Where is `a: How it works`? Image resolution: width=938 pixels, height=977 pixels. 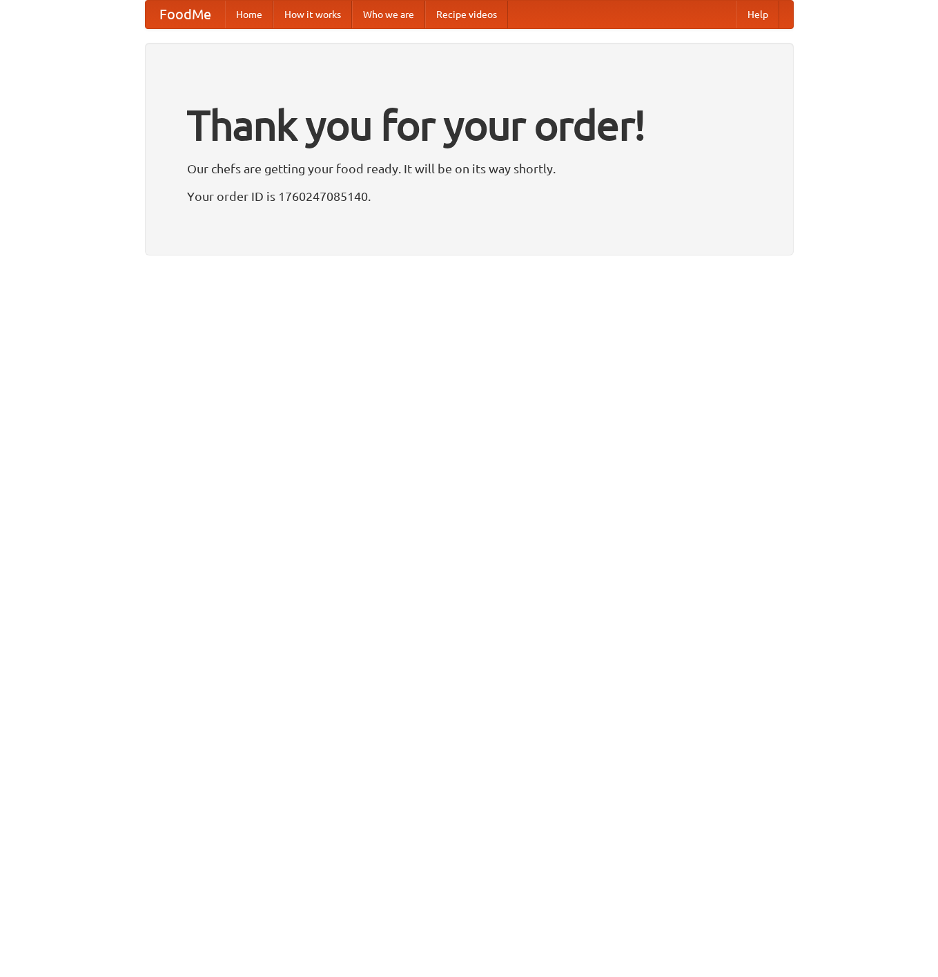 a: How it works is located at coordinates (313, 14).